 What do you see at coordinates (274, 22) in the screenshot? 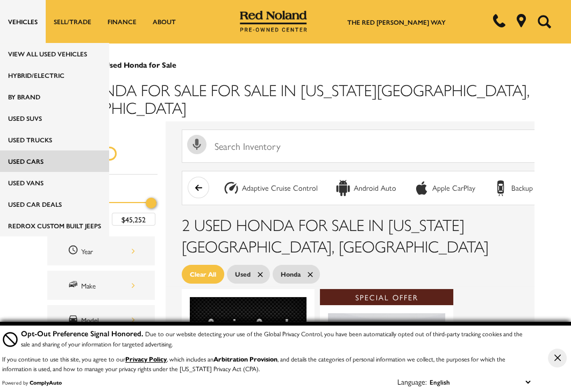
I see `img: Red Noland Pre-Owned` at bounding box center [274, 22].